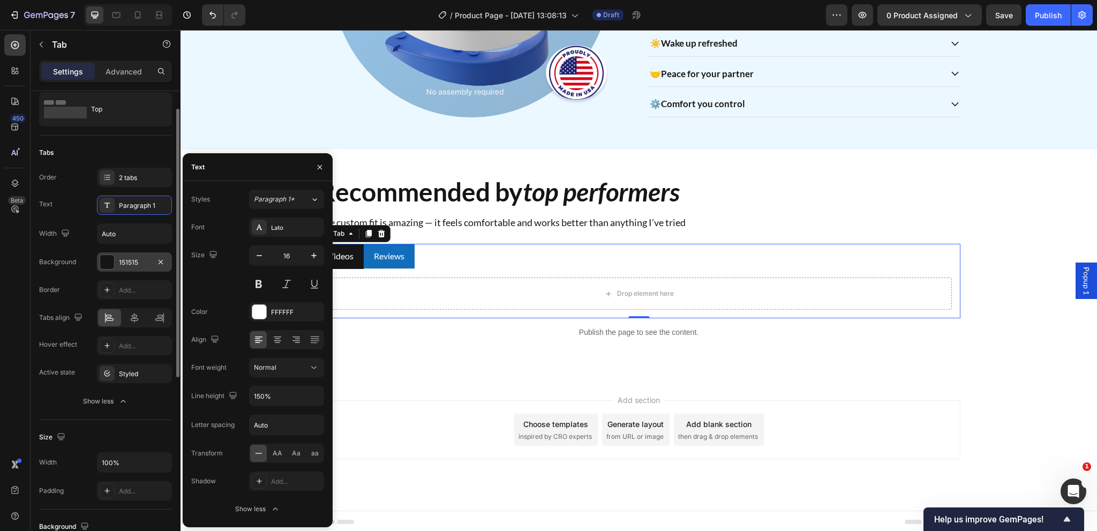 This screenshot has height=531, width=1097. What do you see at coordinates (144, 374) in the screenshot?
I see `div: Styled` at bounding box center [144, 374].